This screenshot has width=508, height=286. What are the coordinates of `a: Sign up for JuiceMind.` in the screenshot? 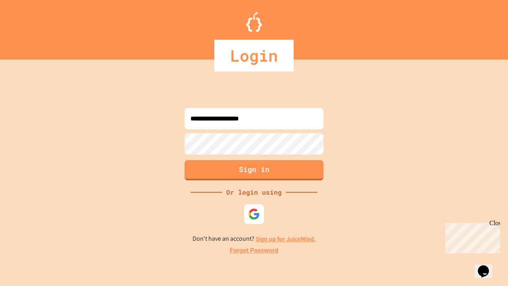 It's located at (286, 238).